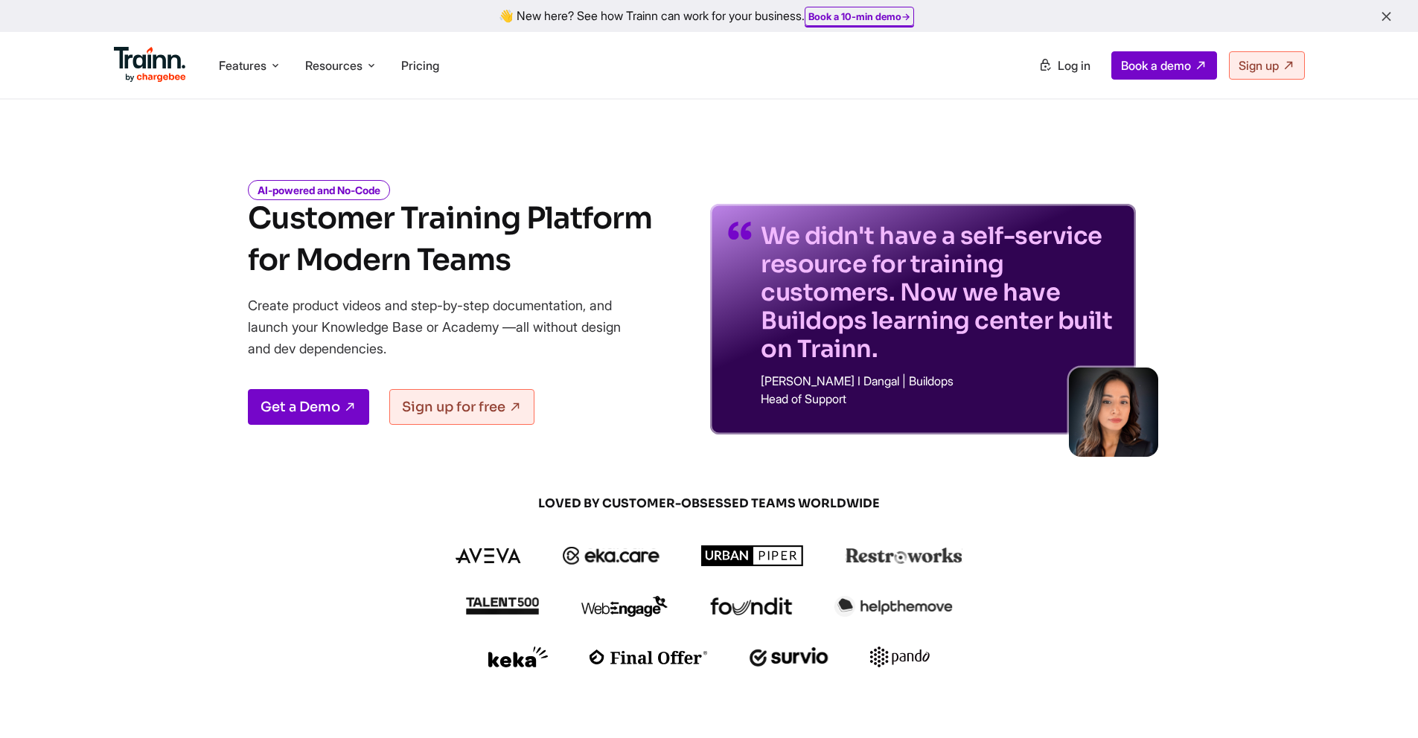  Describe the element at coordinates (1156, 65) in the screenshot. I see `span: Book a demo` at that location.